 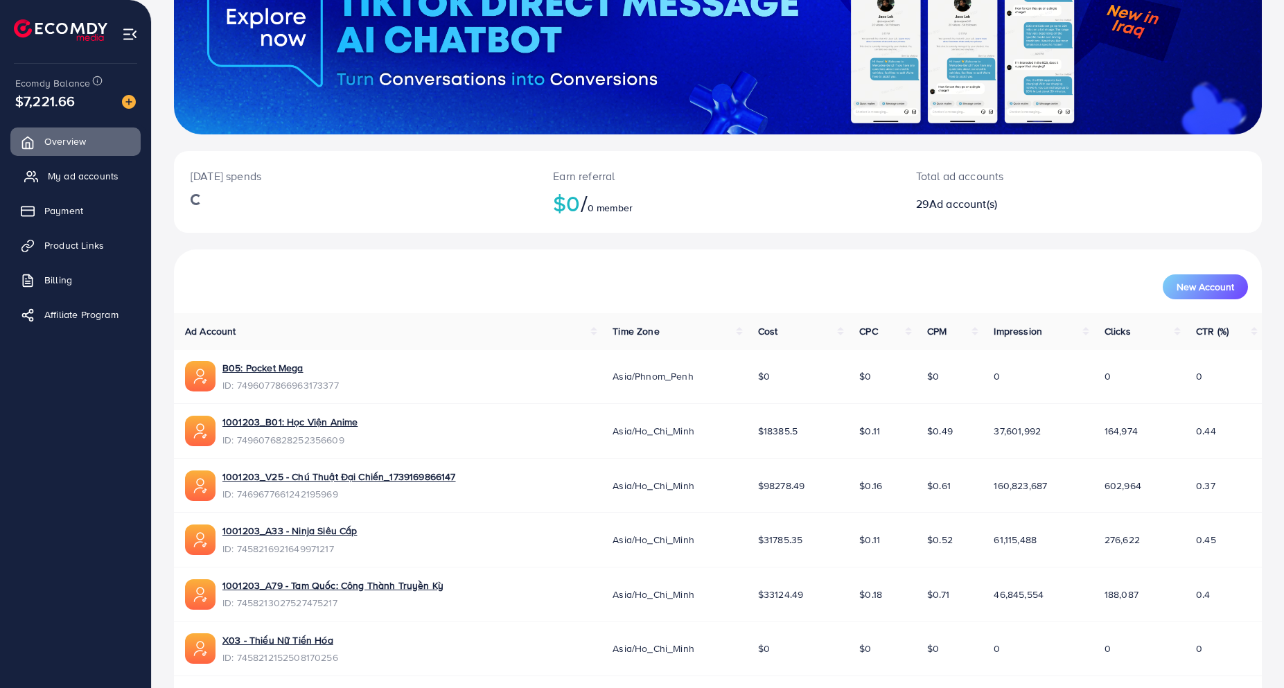 I want to click on a: Billing, so click(x=76, y=280).